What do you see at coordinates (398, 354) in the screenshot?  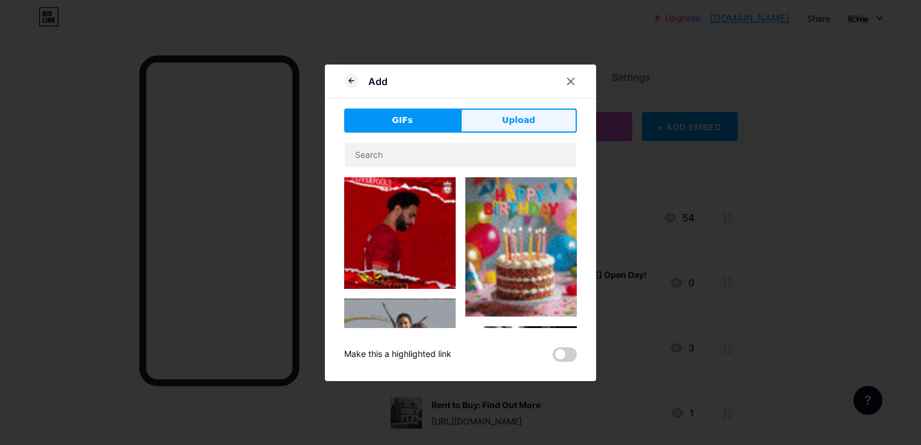 I see `div: Make this a highlighted link` at bounding box center [398, 354].